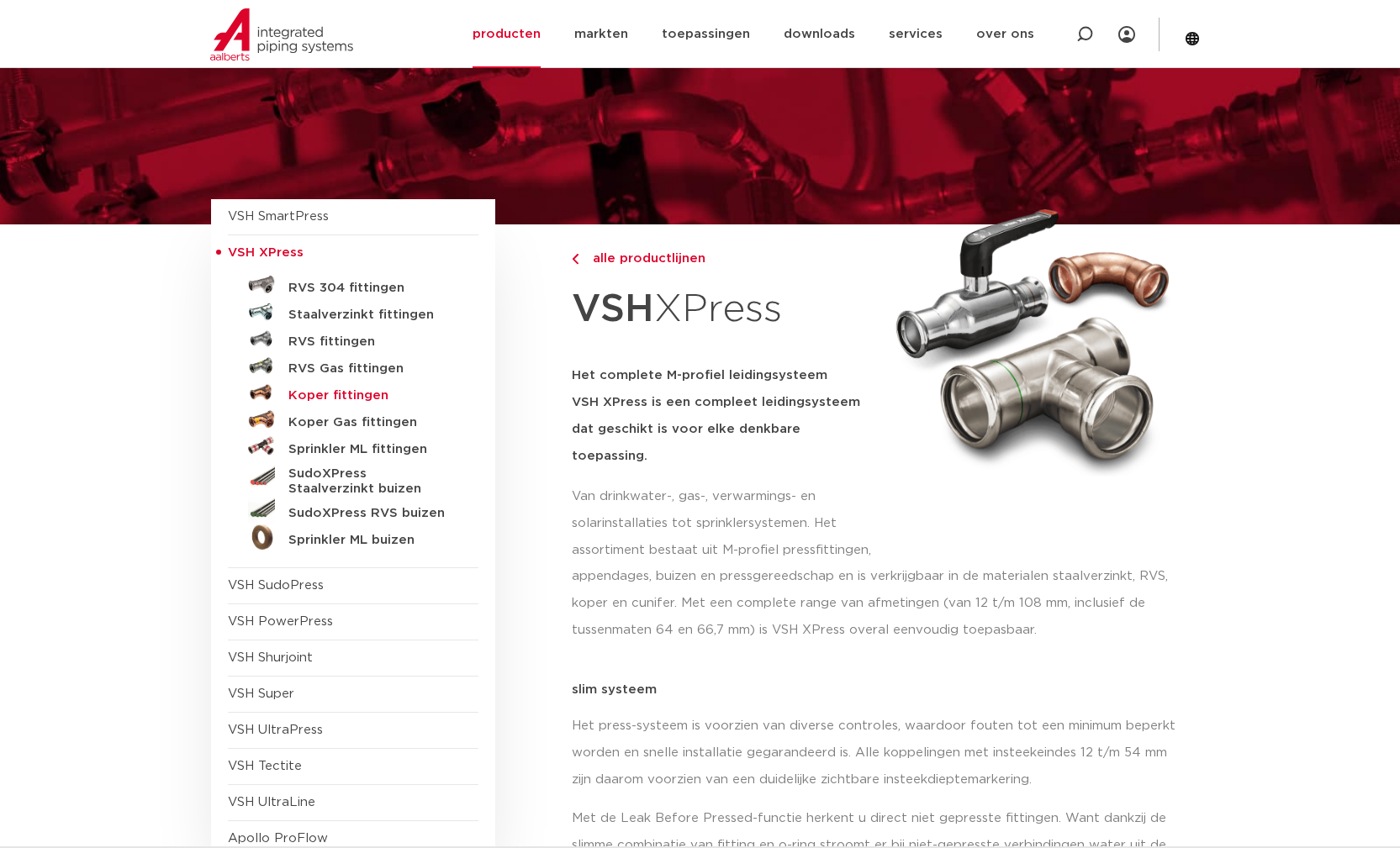 The width and height of the screenshot is (1400, 848). I want to click on img: chevron-right.svg, so click(575, 259).